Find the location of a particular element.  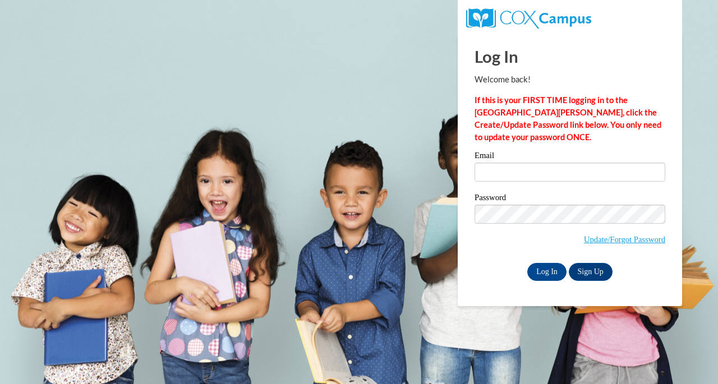

h1: Log In is located at coordinates (570, 56).